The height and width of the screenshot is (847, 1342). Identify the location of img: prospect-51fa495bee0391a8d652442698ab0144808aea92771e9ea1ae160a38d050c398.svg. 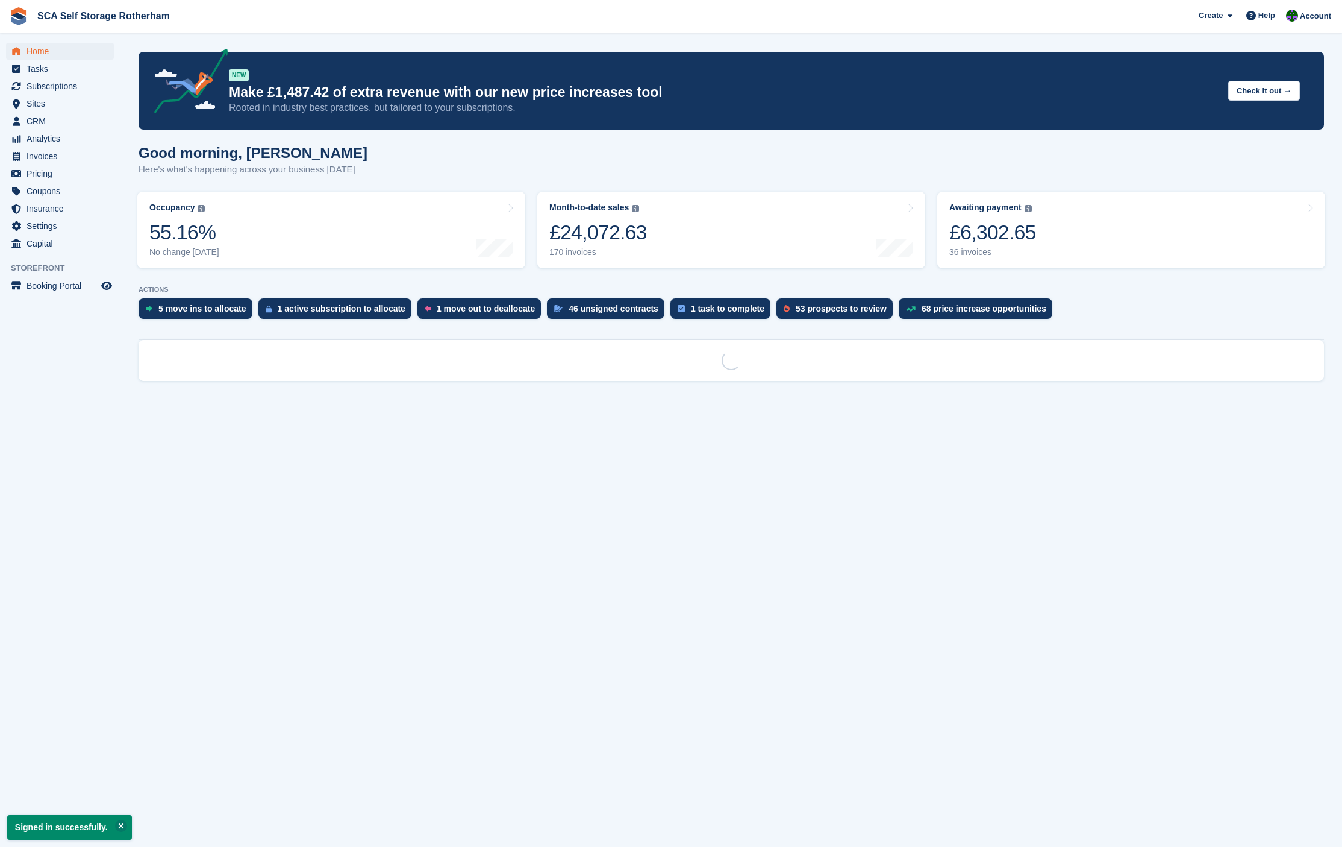
(787, 309).